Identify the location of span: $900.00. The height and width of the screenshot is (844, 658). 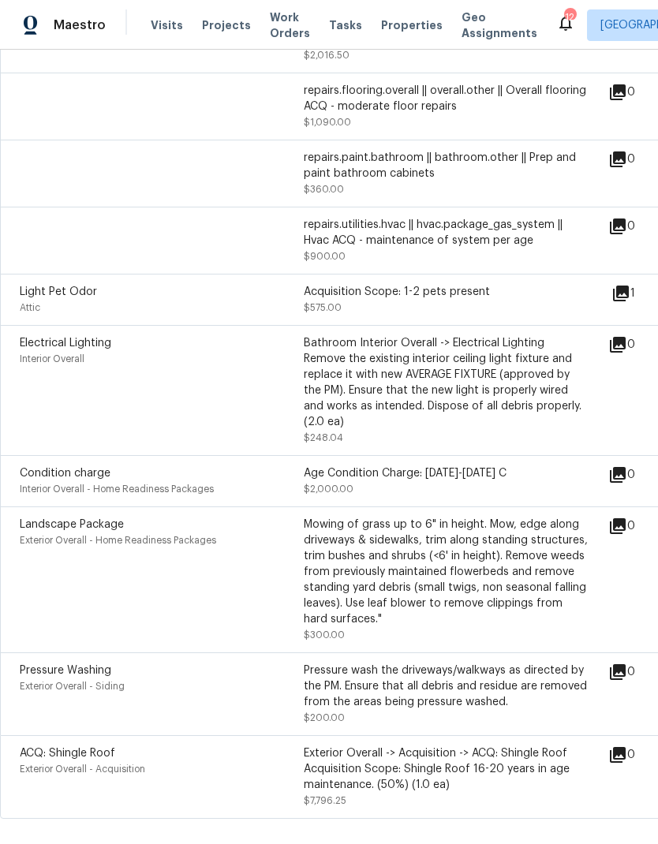
(324, 256).